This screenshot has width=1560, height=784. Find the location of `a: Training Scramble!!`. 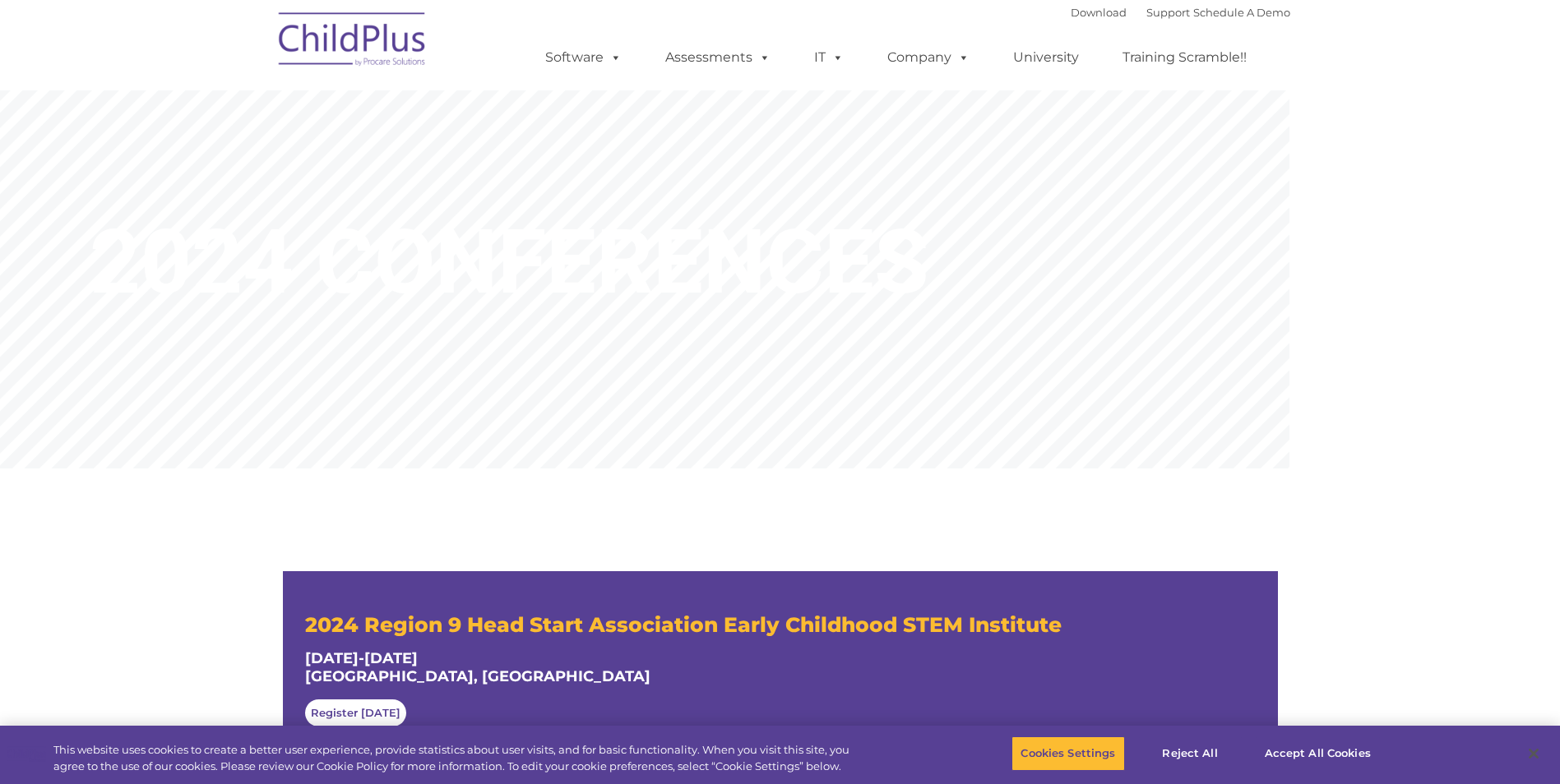

a: Training Scramble!! is located at coordinates (1184, 58).